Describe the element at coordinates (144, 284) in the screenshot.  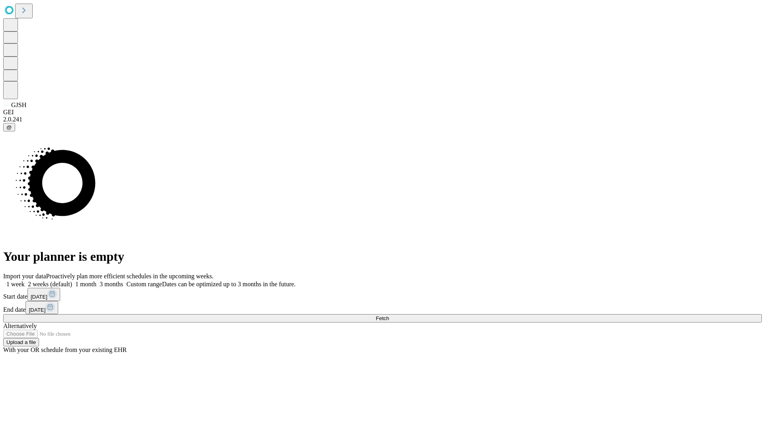
I see `span: Custom range` at that location.